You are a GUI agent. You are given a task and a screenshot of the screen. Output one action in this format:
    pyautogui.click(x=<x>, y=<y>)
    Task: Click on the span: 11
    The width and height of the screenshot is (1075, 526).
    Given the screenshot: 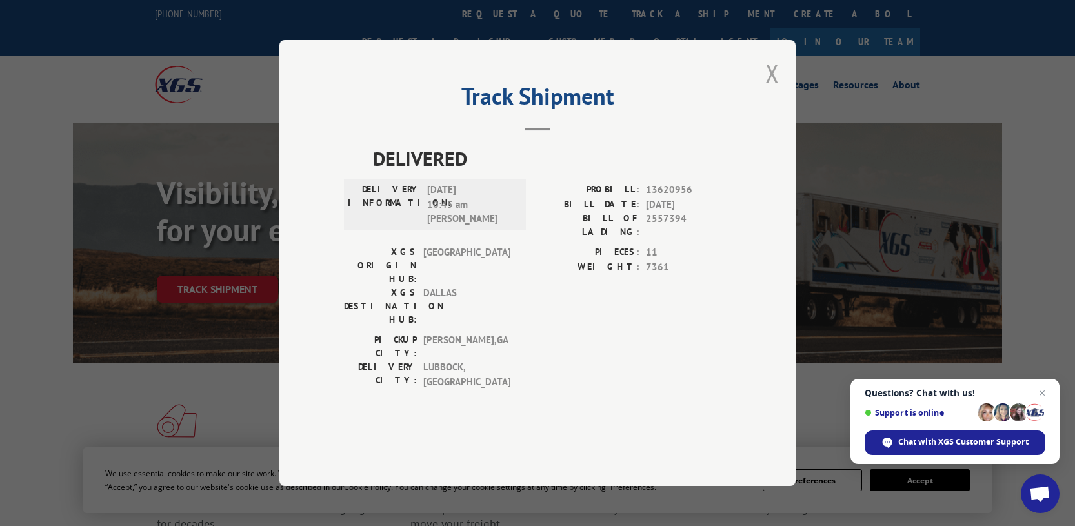 What is the action you would take?
    pyautogui.click(x=689, y=252)
    